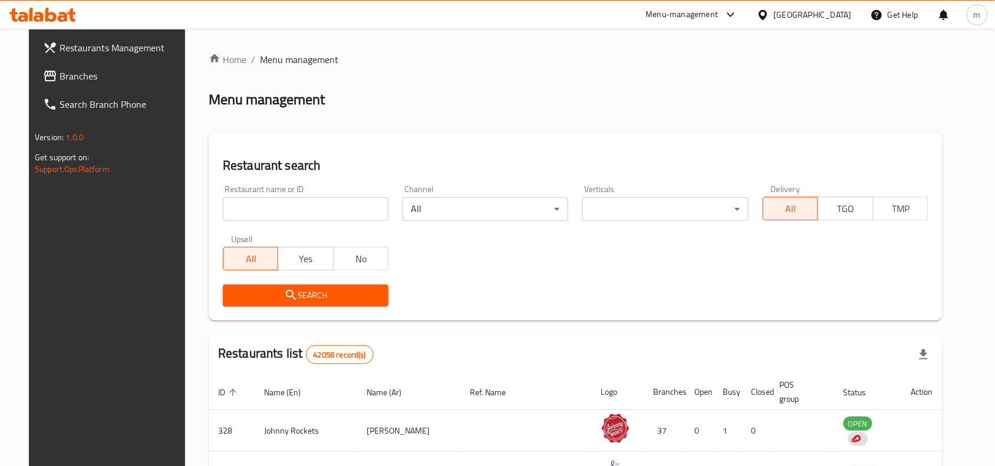  What do you see at coordinates (232, 431) in the screenshot?
I see `td: 328` at bounding box center [232, 431].